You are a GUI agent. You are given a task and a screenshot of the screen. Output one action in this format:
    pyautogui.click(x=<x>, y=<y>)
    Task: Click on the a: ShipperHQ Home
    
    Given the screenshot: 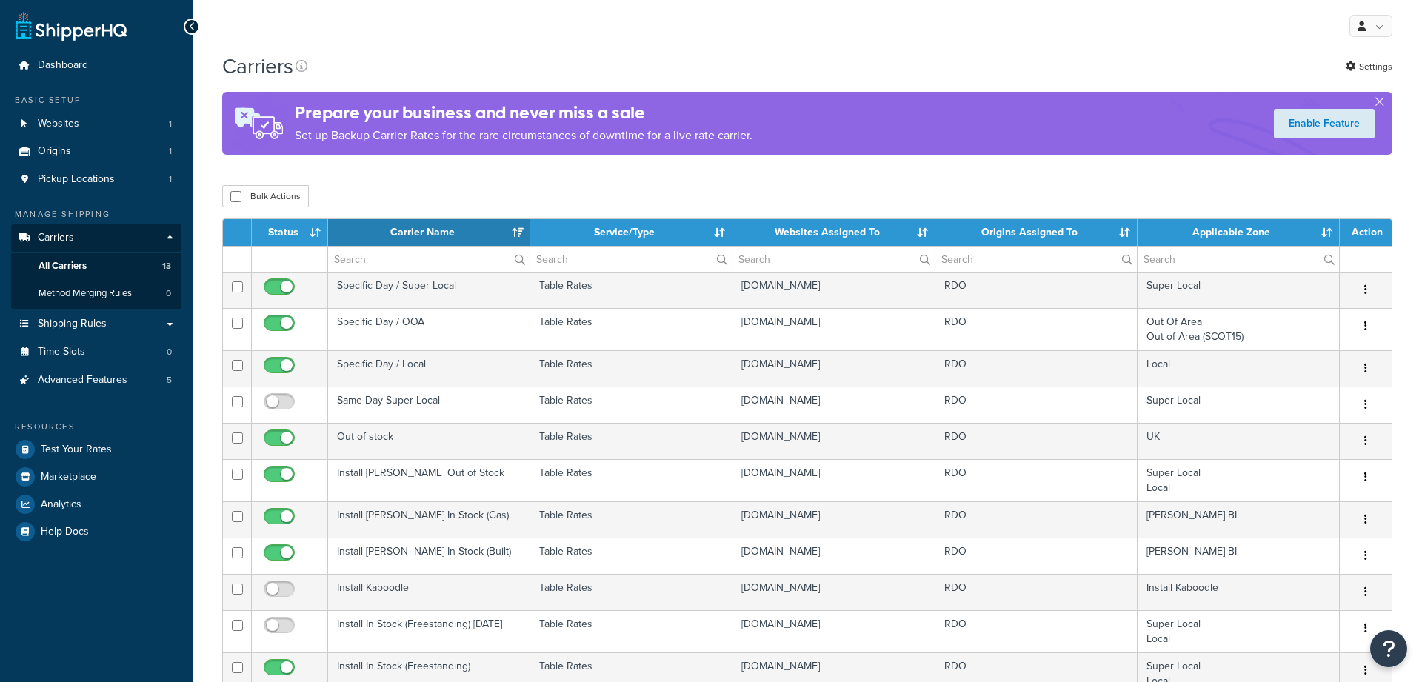 What is the action you would take?
    pyautogui.click(x=71, y=26)
    